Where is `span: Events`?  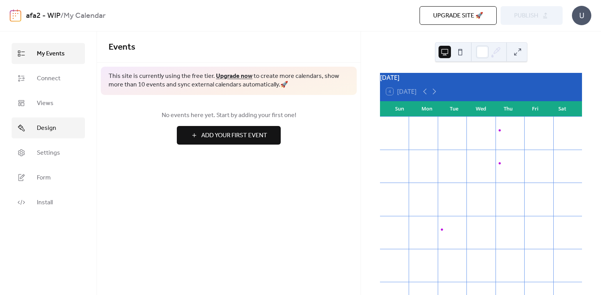
span: Events is located at coordinates (122, 47).